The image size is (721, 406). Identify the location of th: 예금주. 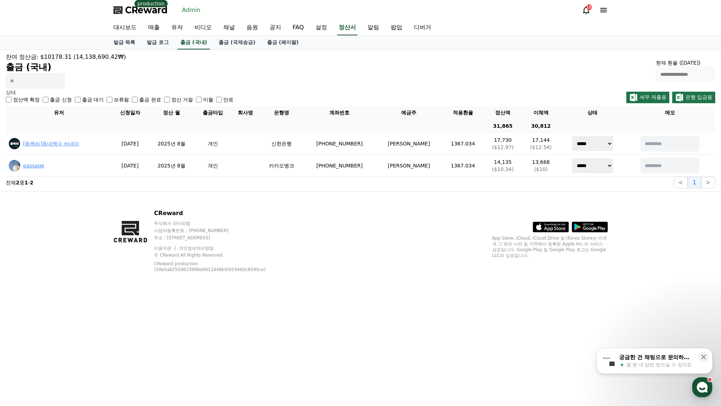
(409, 113).